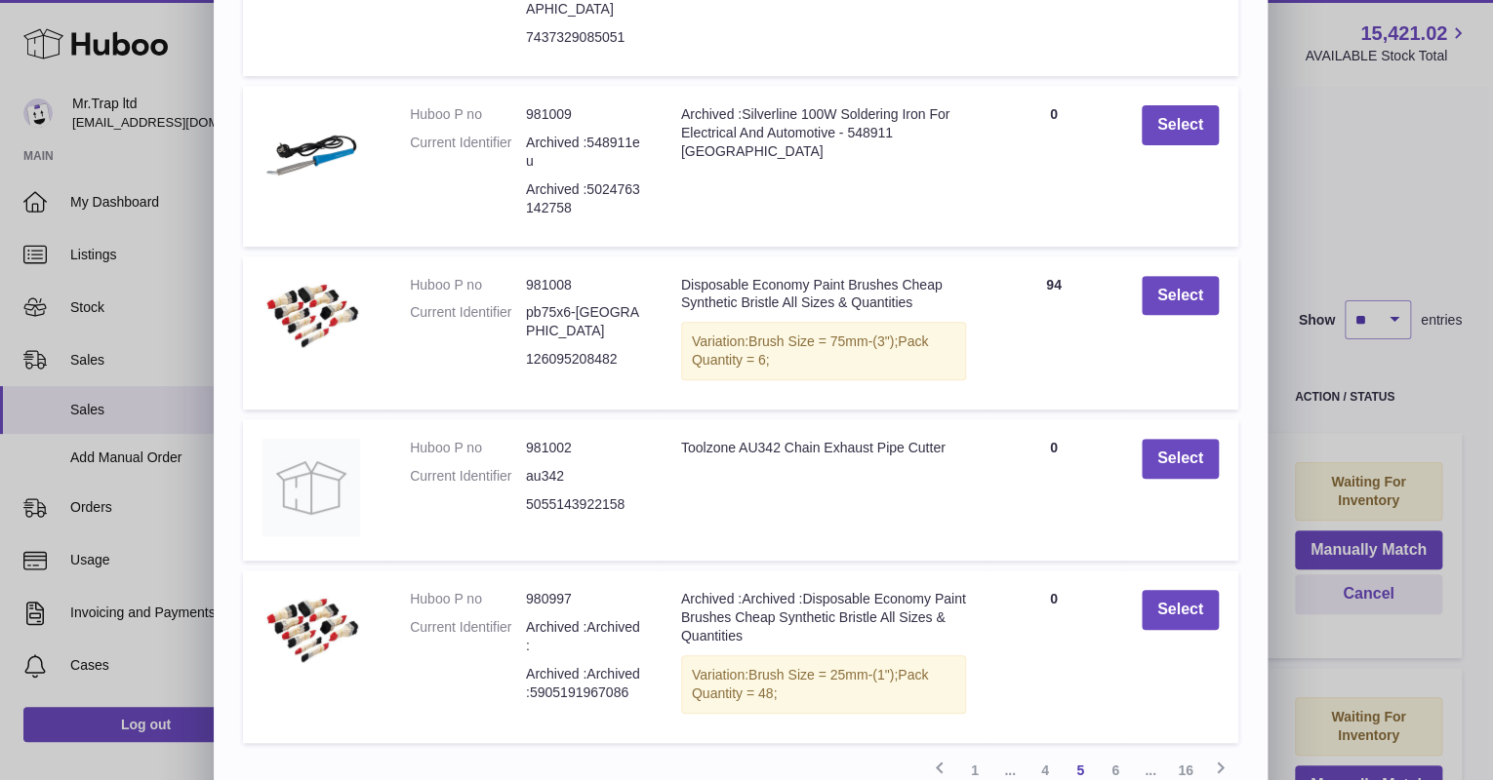  I want to click on dd: Archived :Archived :5905191967086, so click(583, 684).